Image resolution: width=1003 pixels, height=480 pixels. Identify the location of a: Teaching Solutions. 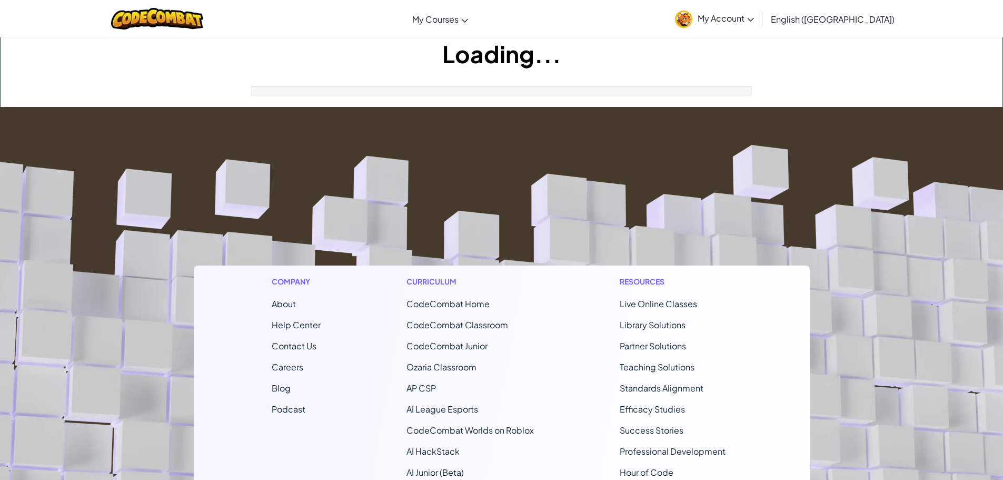
(657, 366).